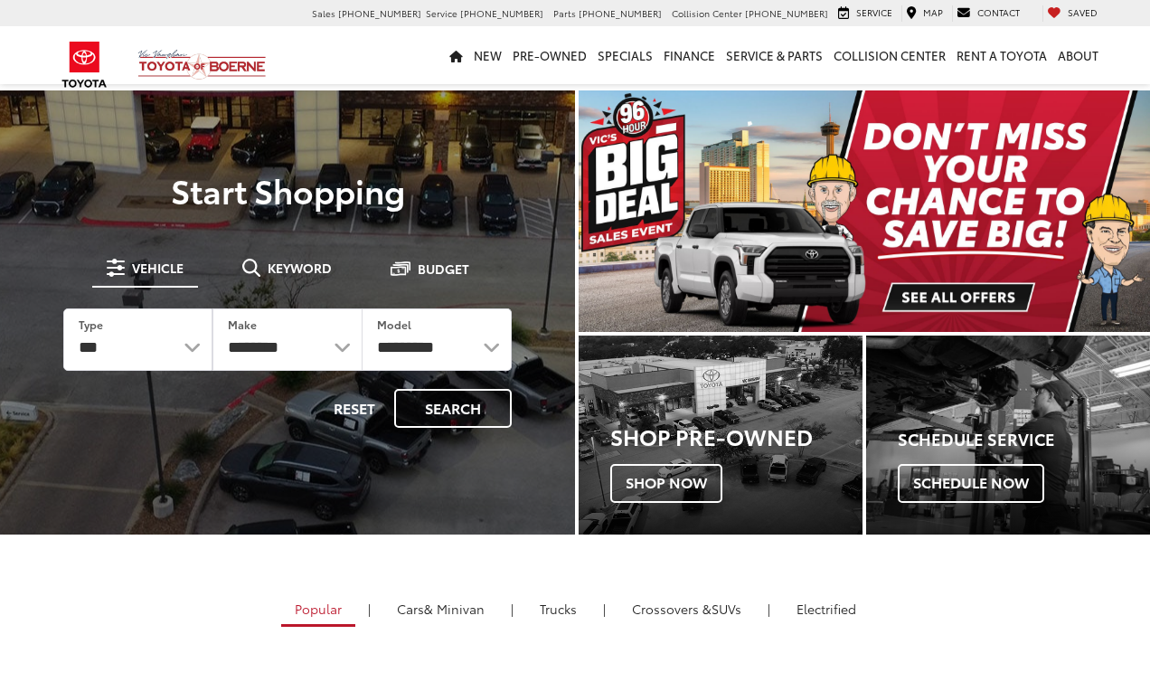 This screenshot has height=682, width=1150. Describe the element at coordinates (666, 483) in the screenshot. I see `span: Shop Now` at that location.